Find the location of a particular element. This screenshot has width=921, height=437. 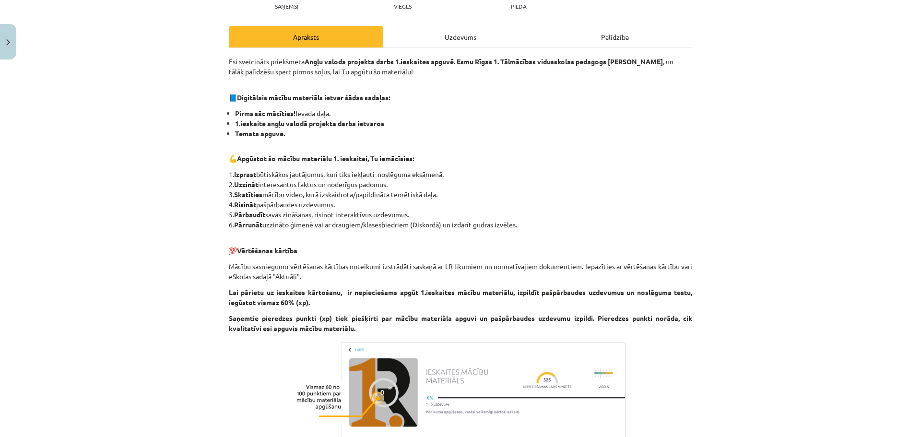

strong: Digitālais mācību materiāls ietver šādas sadaļas: is located at coordinates (313, 97).